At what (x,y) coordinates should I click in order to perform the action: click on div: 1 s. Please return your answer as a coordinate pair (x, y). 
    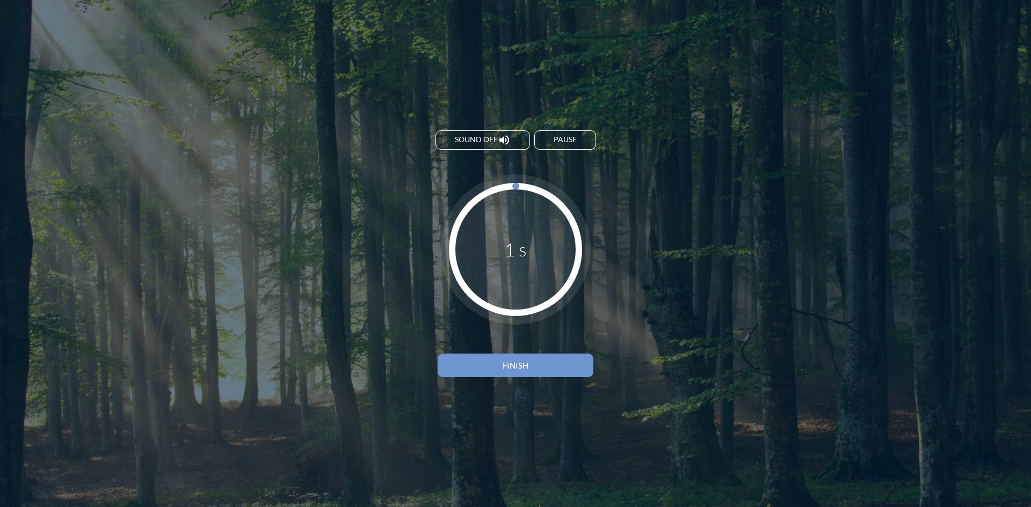
    Looking at the image, I should click on (515, 249).